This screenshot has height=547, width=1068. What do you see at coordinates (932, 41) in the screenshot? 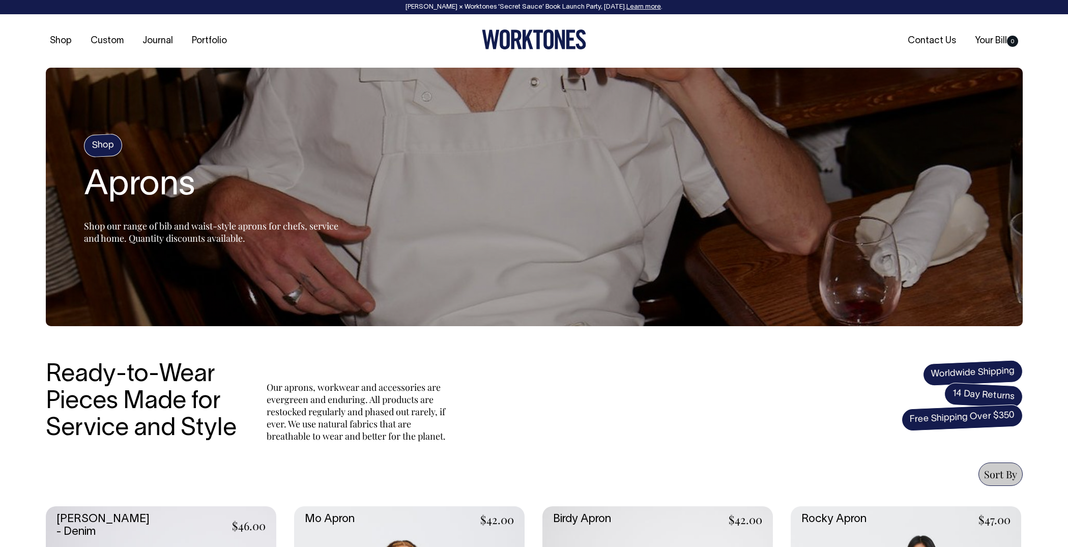
I see `a: Contact Us` at bounding box center [932, 41].